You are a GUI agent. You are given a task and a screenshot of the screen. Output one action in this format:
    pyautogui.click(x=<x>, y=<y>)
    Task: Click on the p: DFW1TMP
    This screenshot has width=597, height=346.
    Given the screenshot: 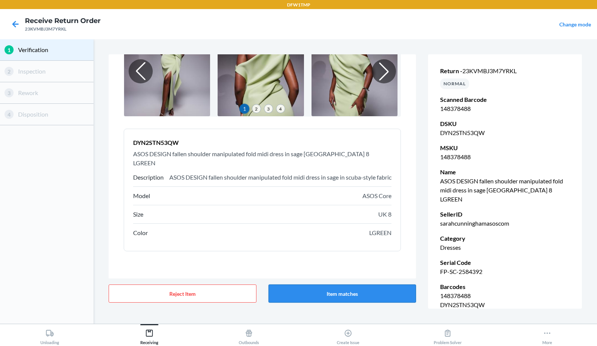 What is the action you would take?
    pyautogui.click(x=299, y=5)
    